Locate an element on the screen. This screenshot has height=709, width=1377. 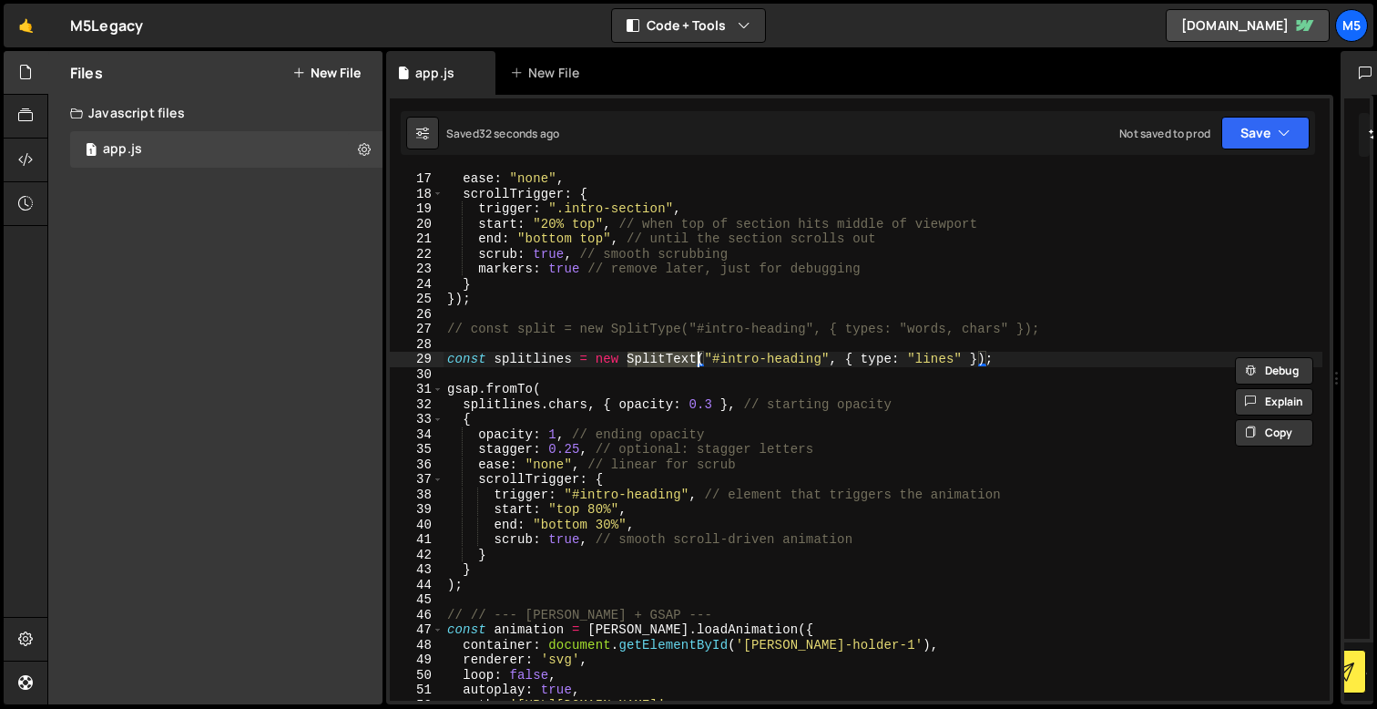
div: 28 is located at coordinates (416, 344).